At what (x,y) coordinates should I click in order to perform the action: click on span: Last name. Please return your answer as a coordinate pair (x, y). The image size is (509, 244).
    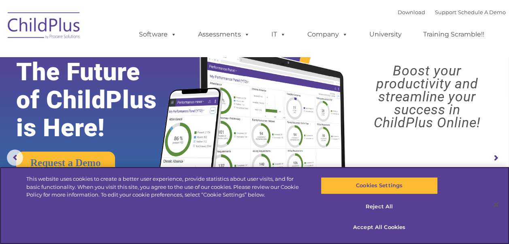
    Looking at the image, I should click on (125, 56).